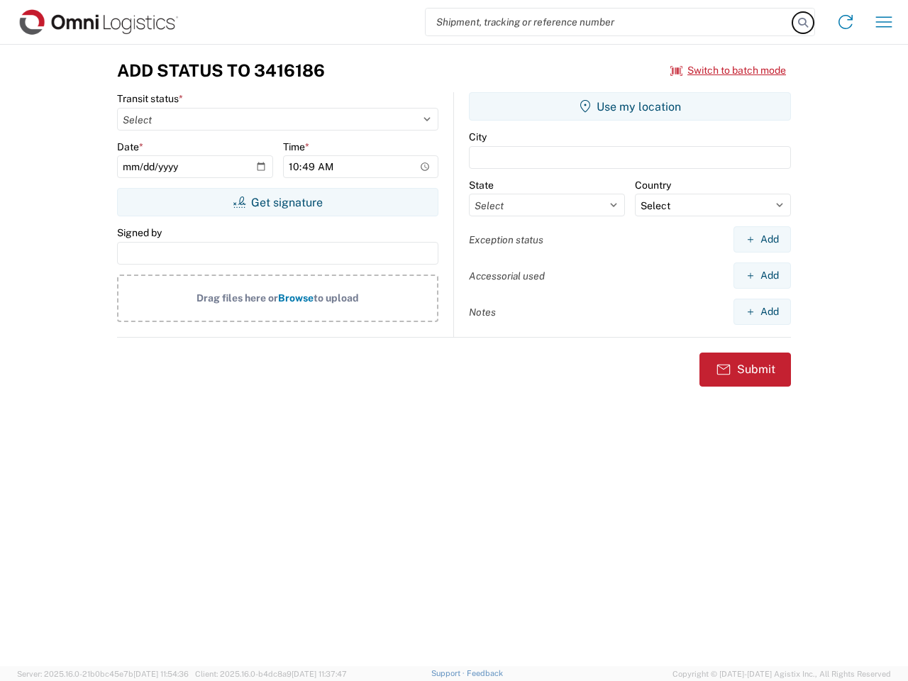  Describe the element at coordinates (477, 137) in the screenshot. I see `label: City` at that location.